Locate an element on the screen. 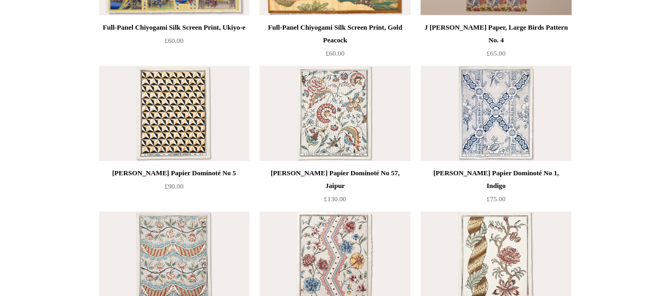 The image size is (670, 296). img: Antoinette Poisson Papier Dominoté No 57, Jaipur is located at coordinates (335, 113).